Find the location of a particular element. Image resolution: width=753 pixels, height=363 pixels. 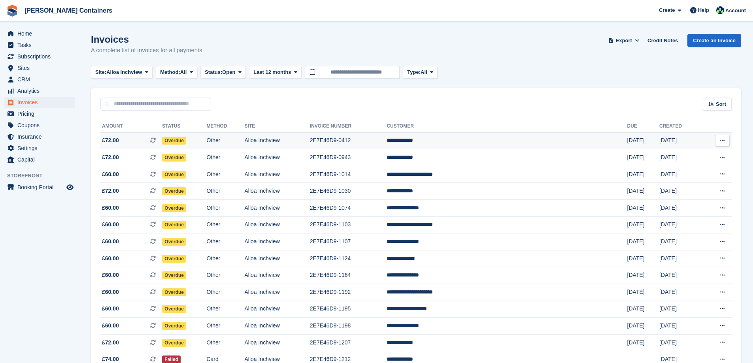

td: 2E7E46D9-1103 is located at coordinates (348, 225).